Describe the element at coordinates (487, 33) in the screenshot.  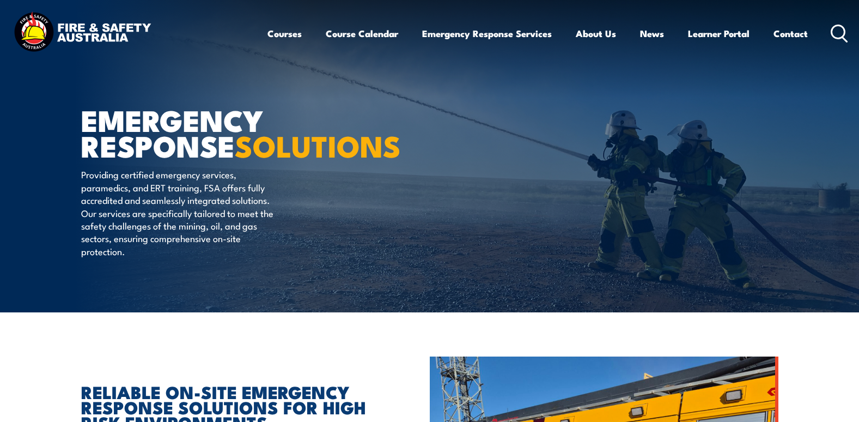
I see `a: Emergency Response Services` at that location.